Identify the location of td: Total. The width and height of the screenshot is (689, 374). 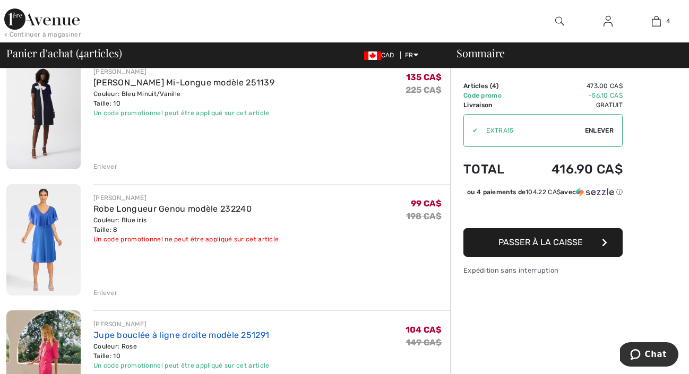
(493, 169).